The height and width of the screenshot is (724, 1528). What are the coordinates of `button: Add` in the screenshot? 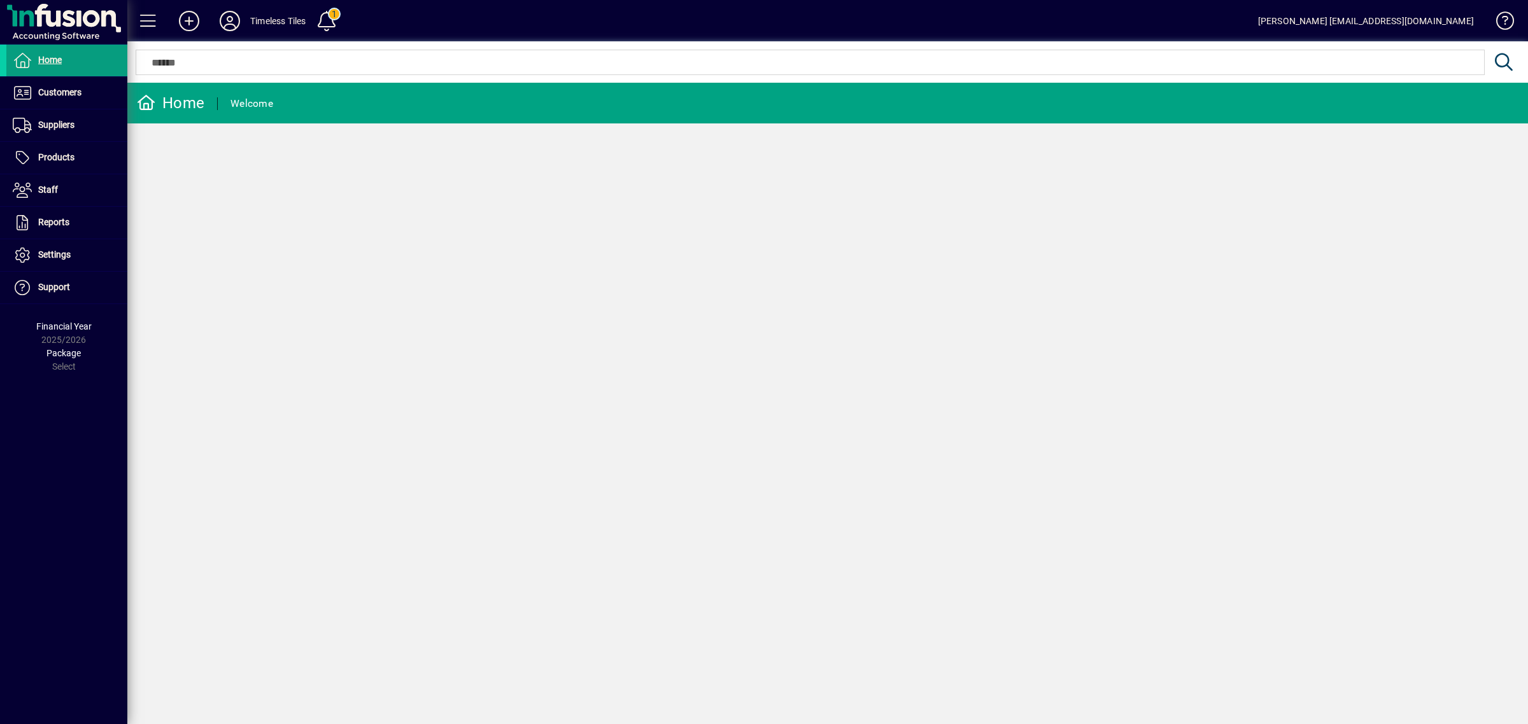 It's located at (189, 21).